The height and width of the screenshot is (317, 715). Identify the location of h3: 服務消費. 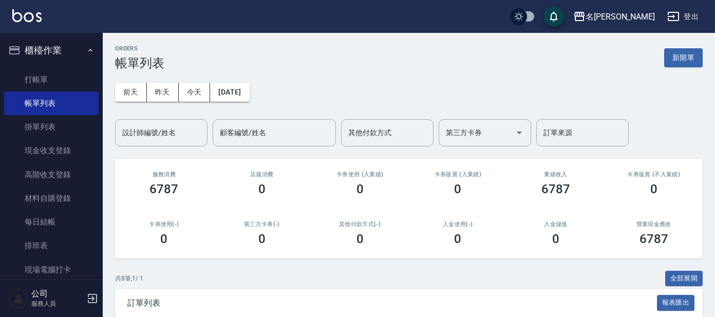
(164, 174).